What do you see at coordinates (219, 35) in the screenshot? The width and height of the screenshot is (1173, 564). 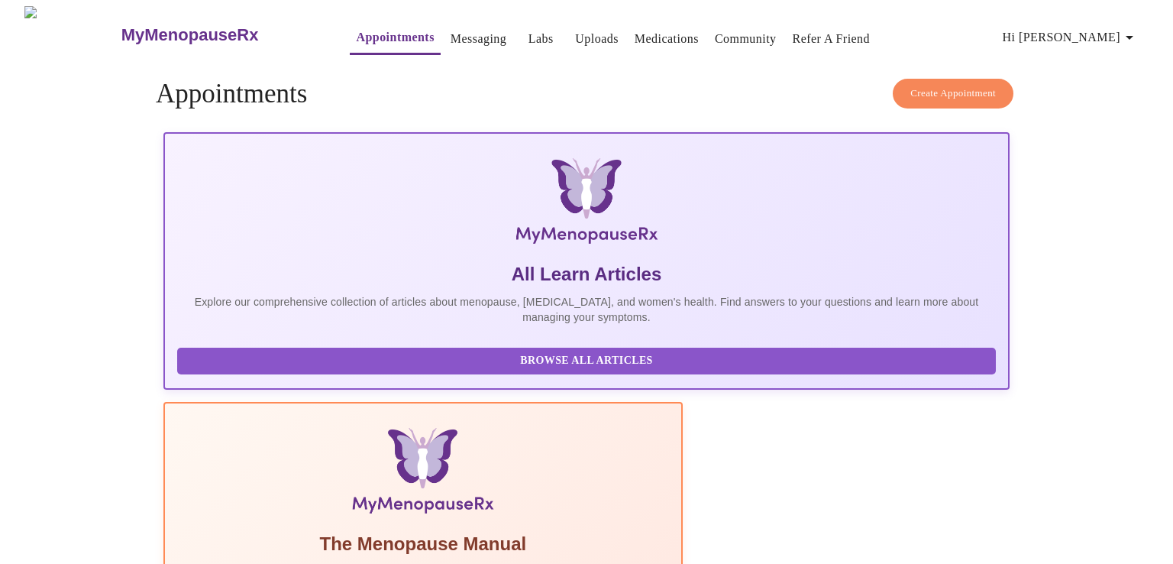 I see `a: MyMenopauseRx` at bounding box center [219, 35].